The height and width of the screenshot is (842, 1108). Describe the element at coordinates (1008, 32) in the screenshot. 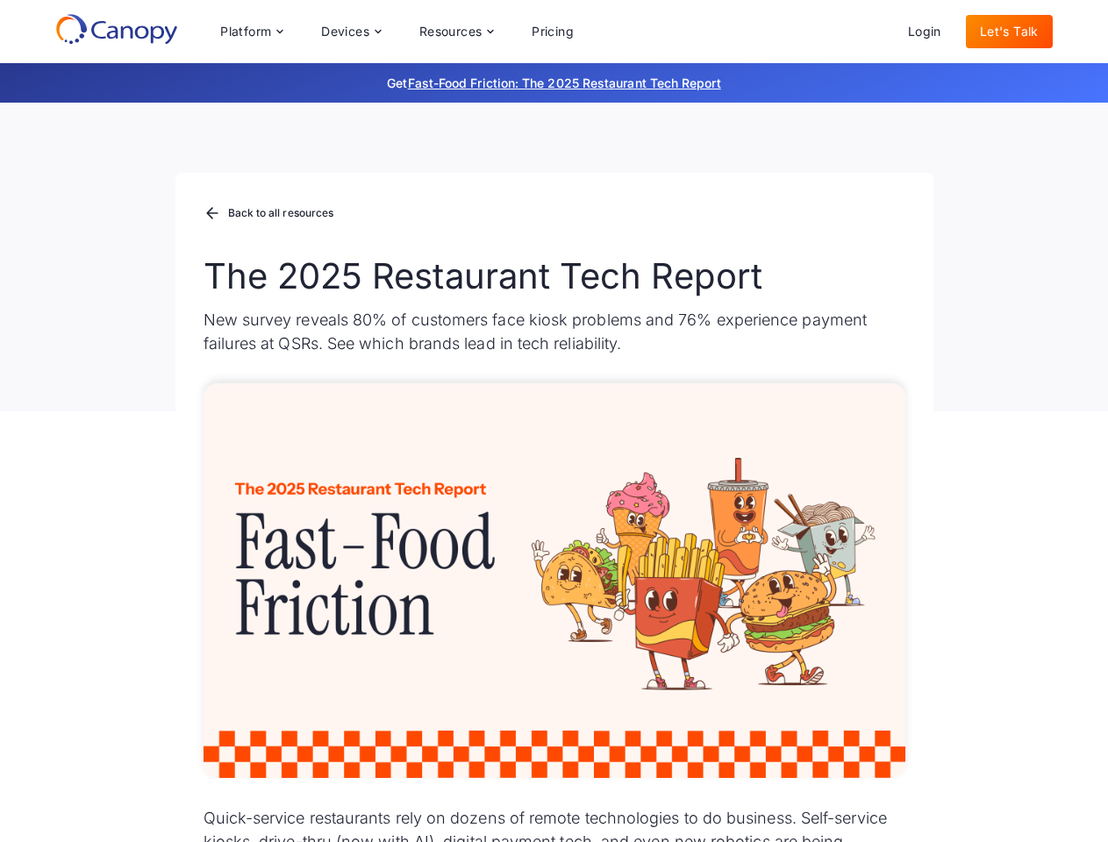

I see `a: Let's Talk` at that location.